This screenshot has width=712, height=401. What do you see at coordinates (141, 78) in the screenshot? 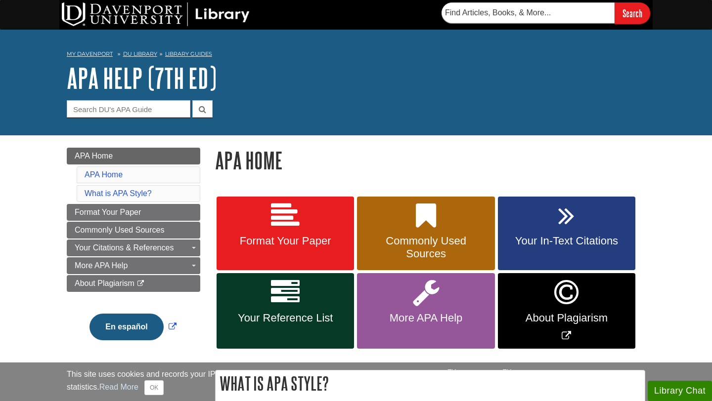
I see `a: APA Help (7th Ed)` at bounding box center [141, 78].